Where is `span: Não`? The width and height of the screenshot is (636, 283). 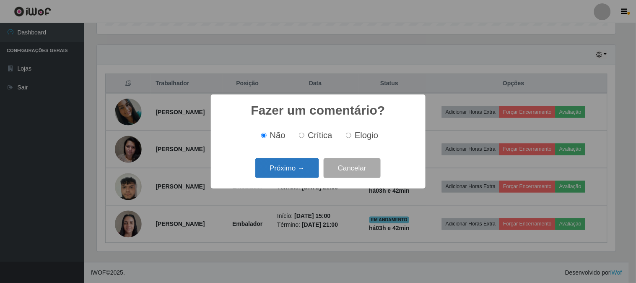 span: Não is located at coordinates (278, 135).